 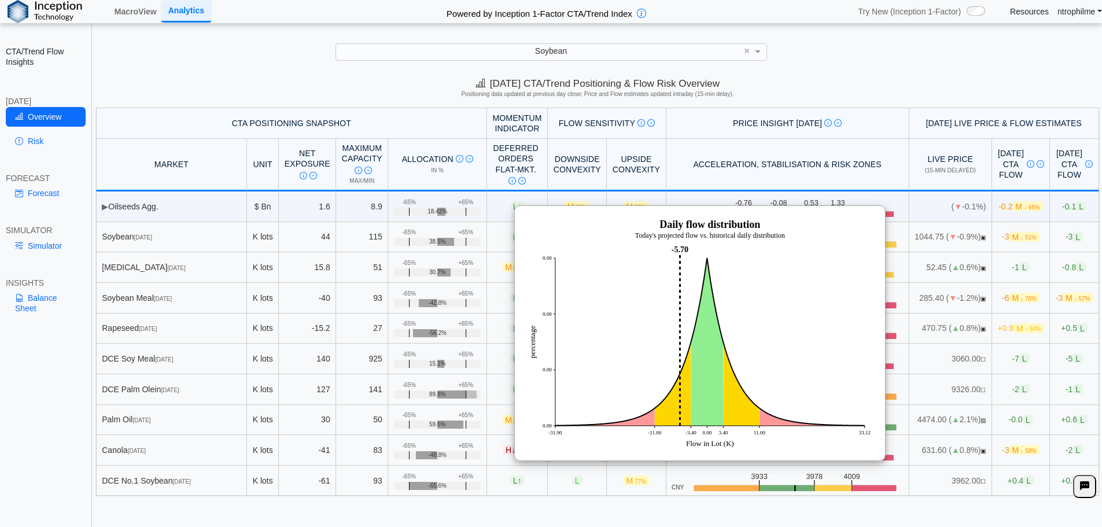 What do you see at coordinates (1074, 237) in the screenshot?
I see `span: -3` at bounding box center [1074, 237].